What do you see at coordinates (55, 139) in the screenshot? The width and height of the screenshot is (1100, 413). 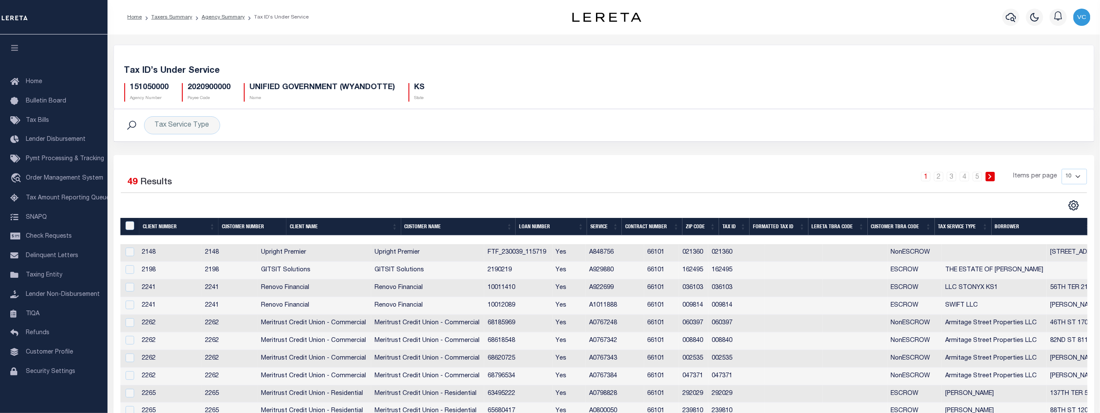 I see `span: Lender Disbursement` at bounding box center [55, 139].